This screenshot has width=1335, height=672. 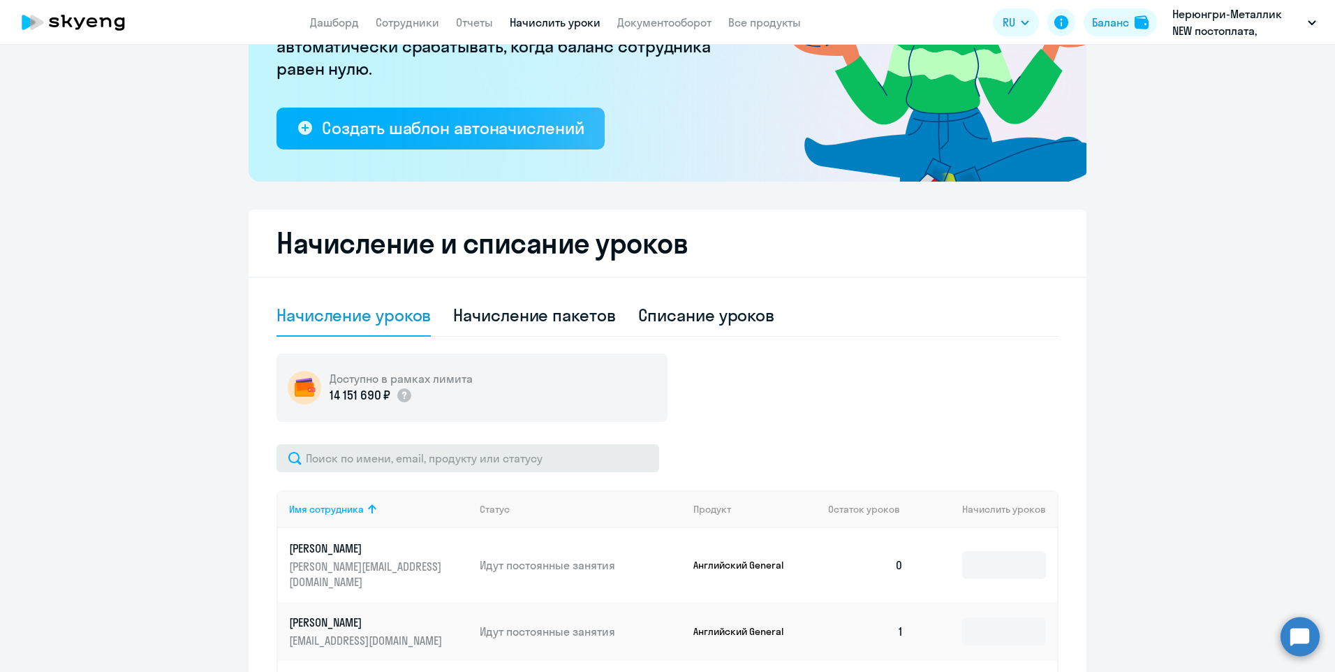 I want to click on a: Все продукты, so click(x=765, y=22).